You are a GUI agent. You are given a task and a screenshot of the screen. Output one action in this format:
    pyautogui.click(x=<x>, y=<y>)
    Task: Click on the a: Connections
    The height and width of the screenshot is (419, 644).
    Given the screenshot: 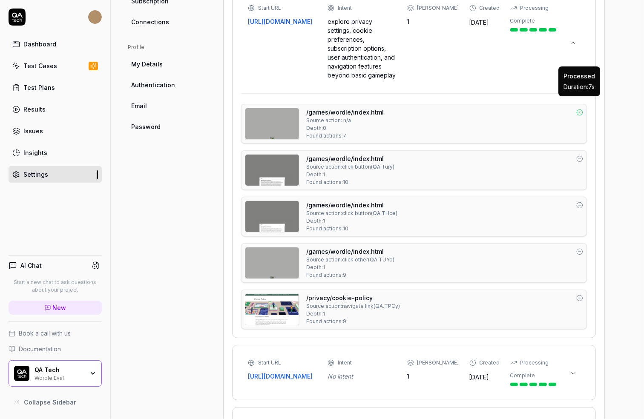 What is the action you would take?
    pyautogui.click(x=169, y=22)
    